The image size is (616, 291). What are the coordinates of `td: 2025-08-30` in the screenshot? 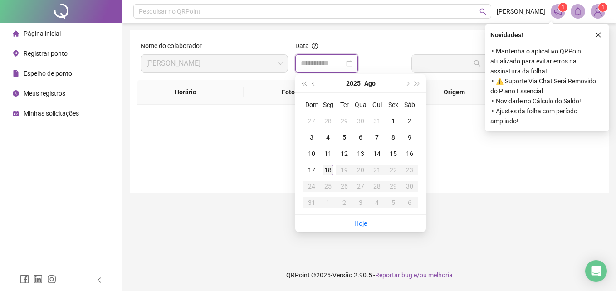 It's located at (410, 186).